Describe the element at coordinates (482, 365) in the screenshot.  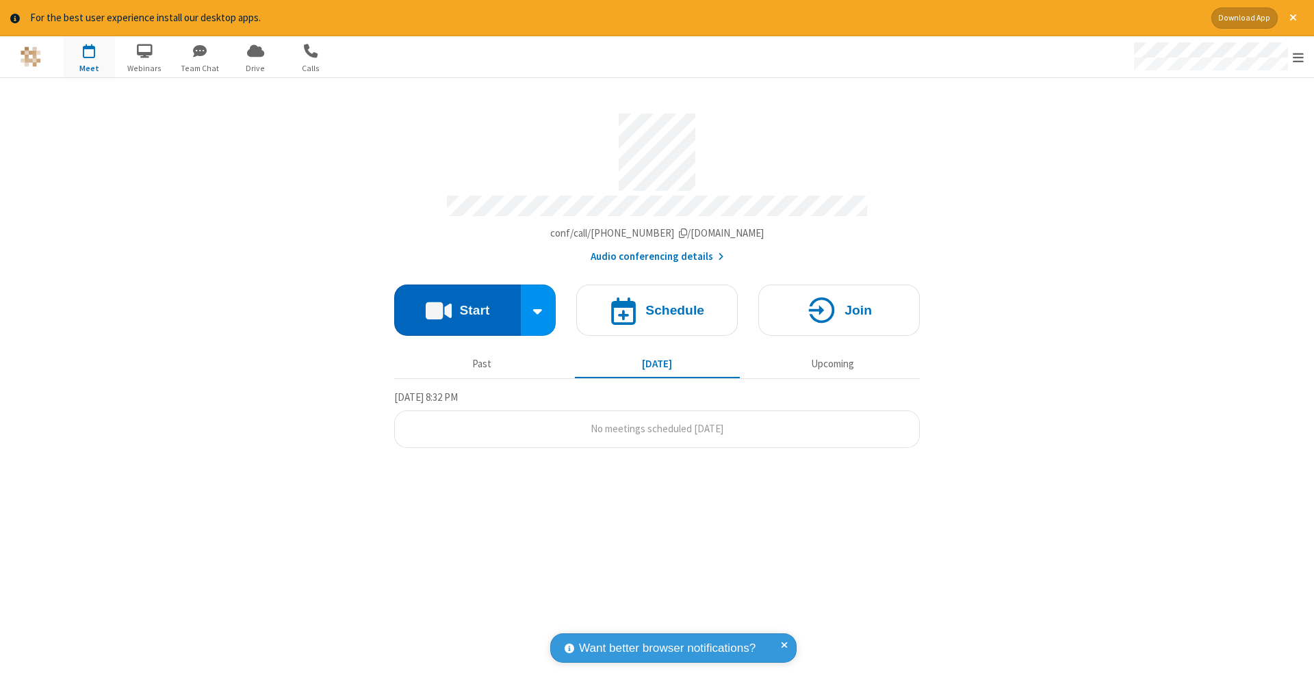
I see `button: Past` at that location.